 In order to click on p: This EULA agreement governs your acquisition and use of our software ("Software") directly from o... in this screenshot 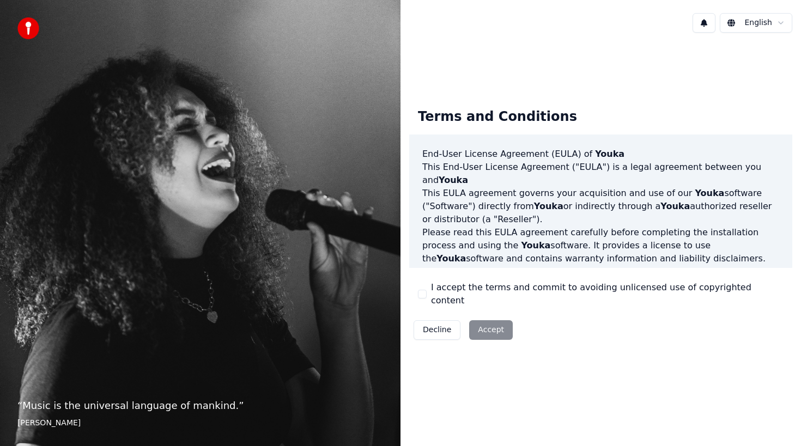, I will do `click(600, 206)`.